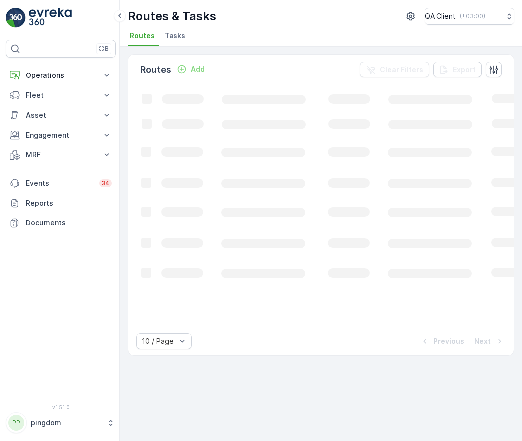 The width and height of the screenshot is (522, 441). Describe the element at coordinates (198, 69) in the screenshot. I see `p: Add` at that location.